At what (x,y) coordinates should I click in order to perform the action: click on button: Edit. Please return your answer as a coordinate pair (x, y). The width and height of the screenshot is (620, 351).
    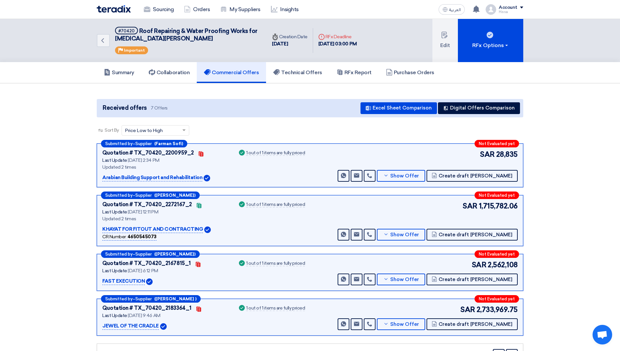
    Looking at the image, I should click on (445, 41).